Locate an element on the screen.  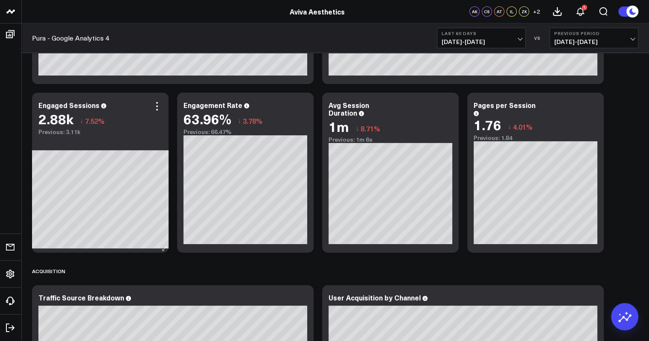
div: VS is located at coordinates (537, 38).